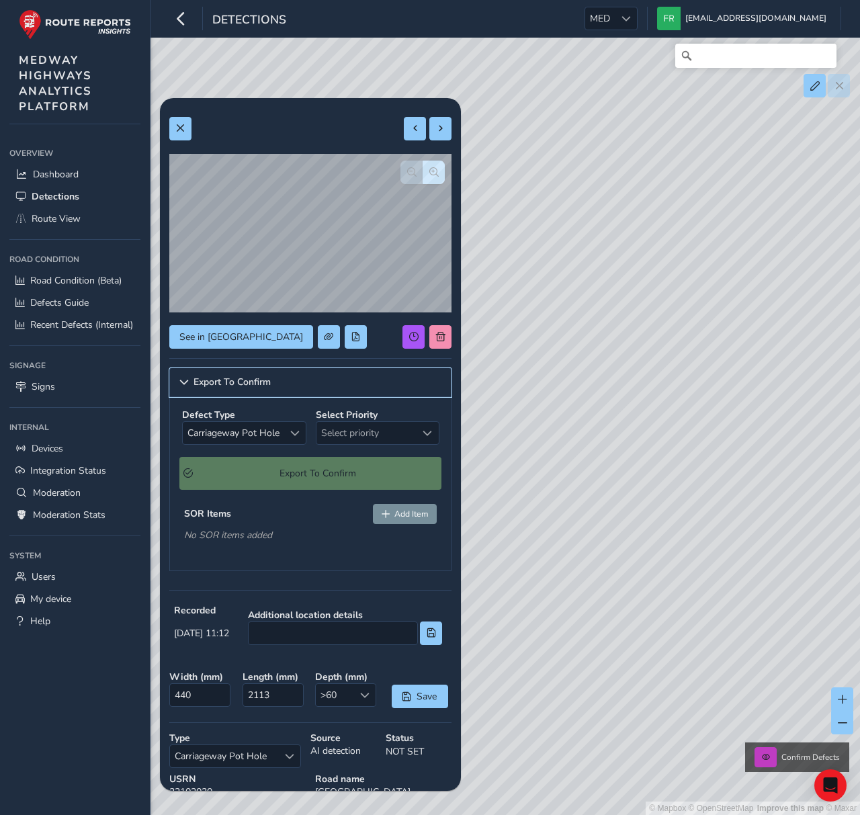  What do you see at coordinates (81, 324) in the screenshot?
I see `span: Recent Defects (Internal)` at bounding box center [81, 324].